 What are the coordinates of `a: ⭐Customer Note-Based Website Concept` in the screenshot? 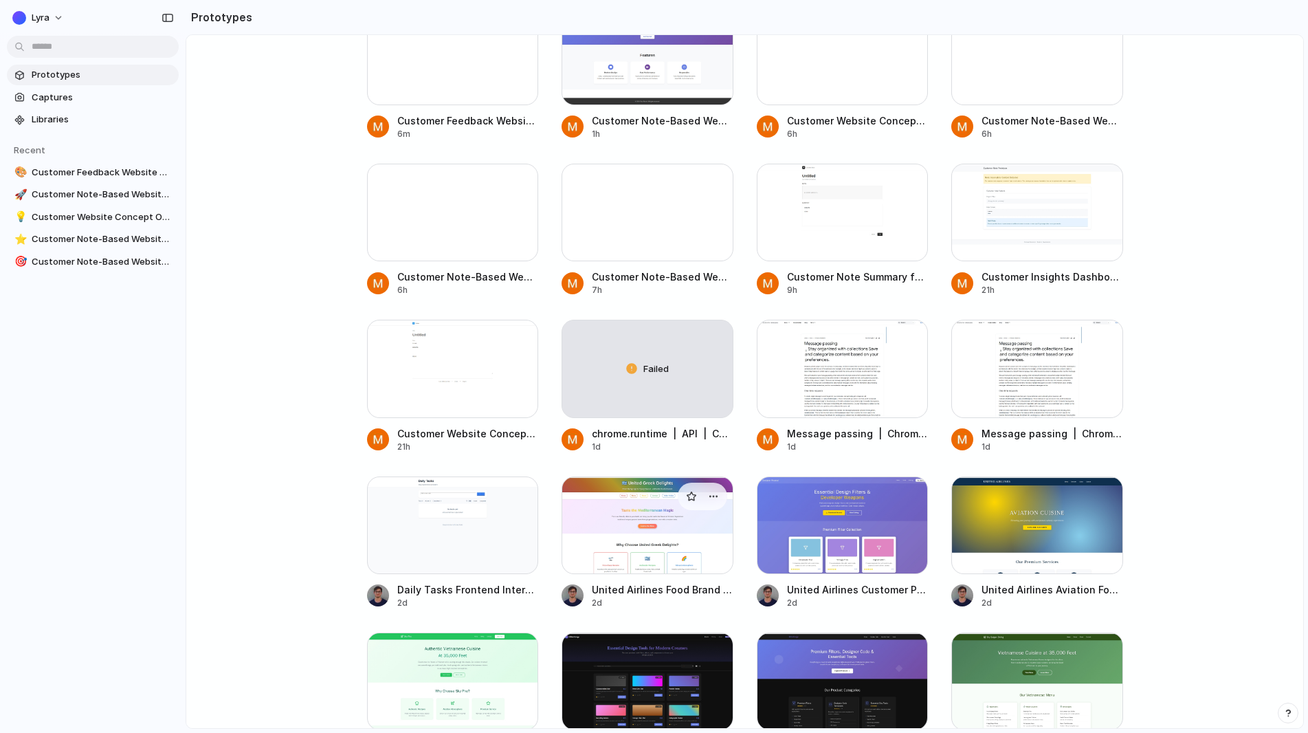 It's located at (93, 239).